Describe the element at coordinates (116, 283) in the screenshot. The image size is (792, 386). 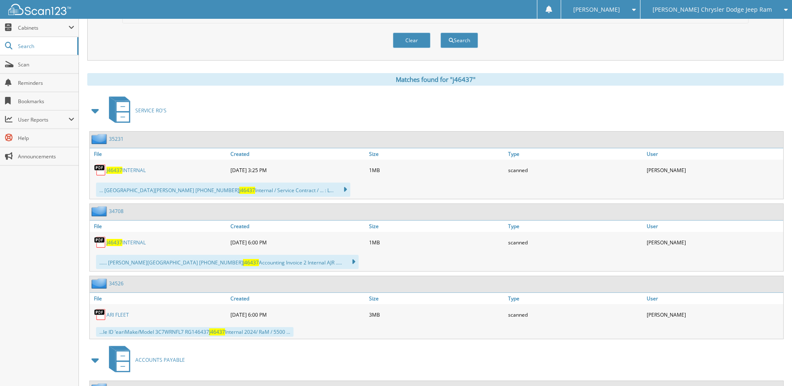
I see `a: 34526` at that location.